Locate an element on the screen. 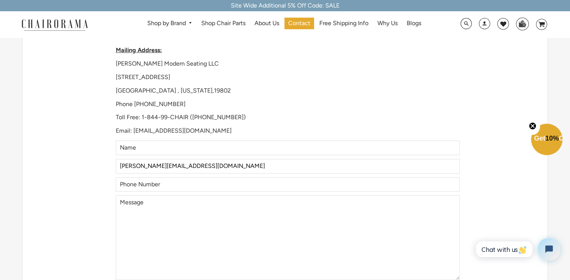 This screenshot has width=570, height=280. span: Contact is located at coordinates (299, 23).